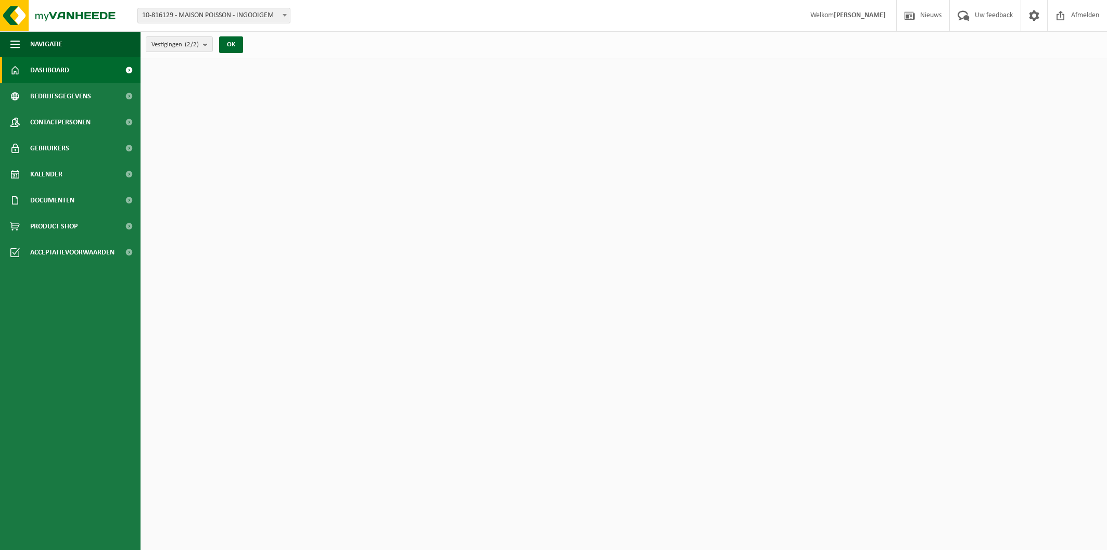  I want to click on button: Vestigingen(2/2), so click(179, 44).